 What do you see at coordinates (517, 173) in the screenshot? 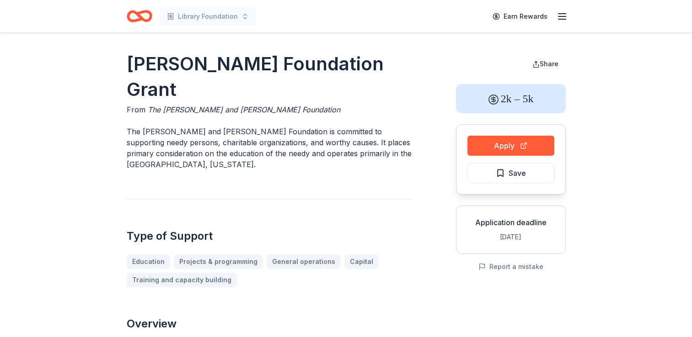
I see `span: Save` at bounding box center [517, 173].